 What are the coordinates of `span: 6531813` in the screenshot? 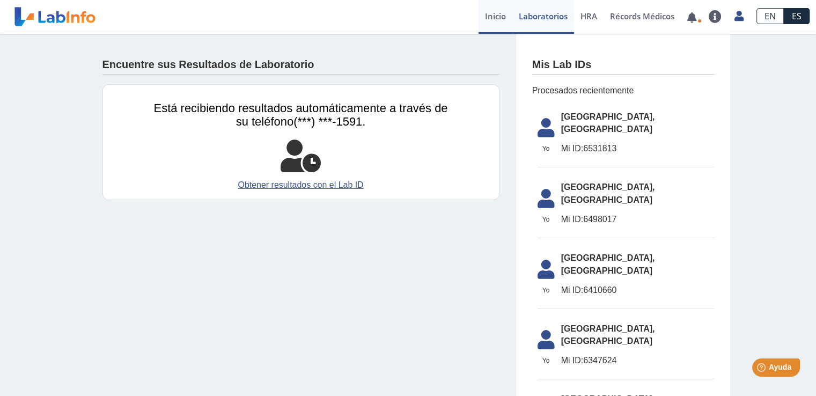 It's located at (637, 149).